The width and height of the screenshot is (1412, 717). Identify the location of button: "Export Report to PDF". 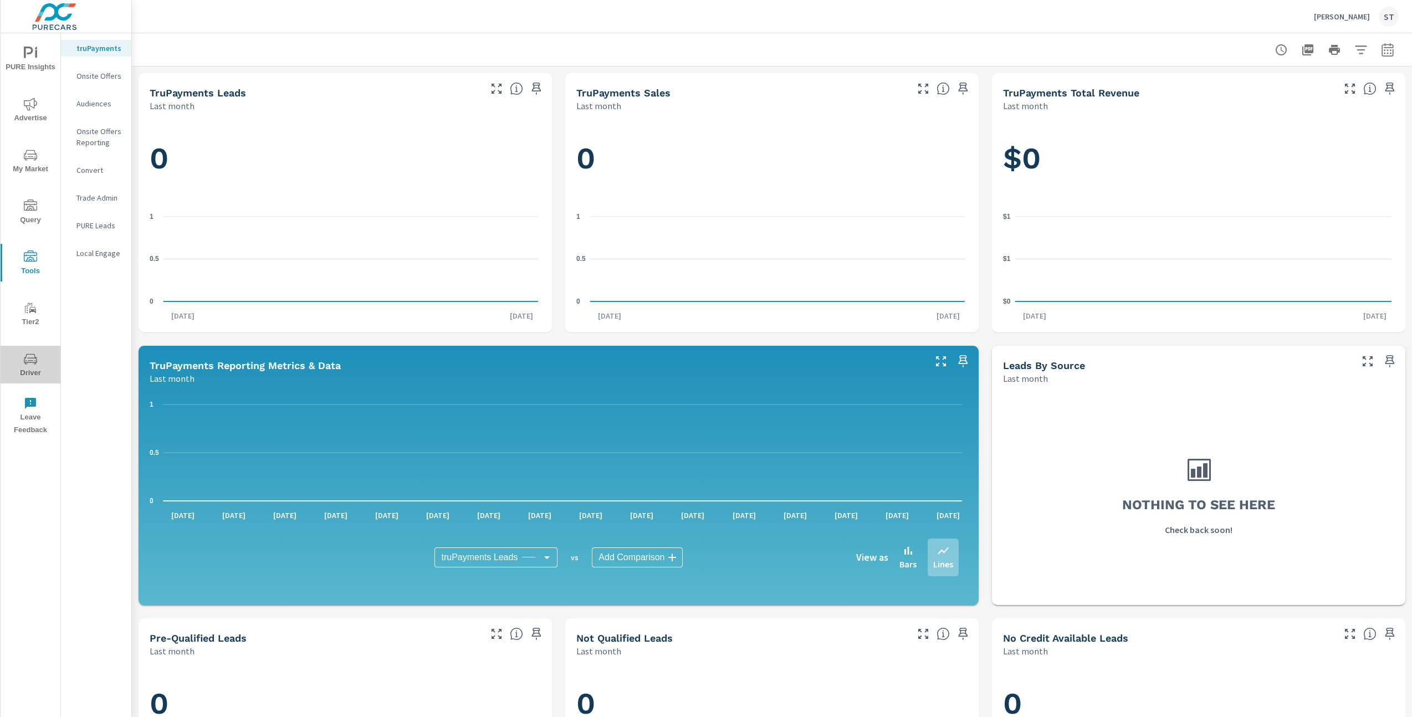
(1308, 50).